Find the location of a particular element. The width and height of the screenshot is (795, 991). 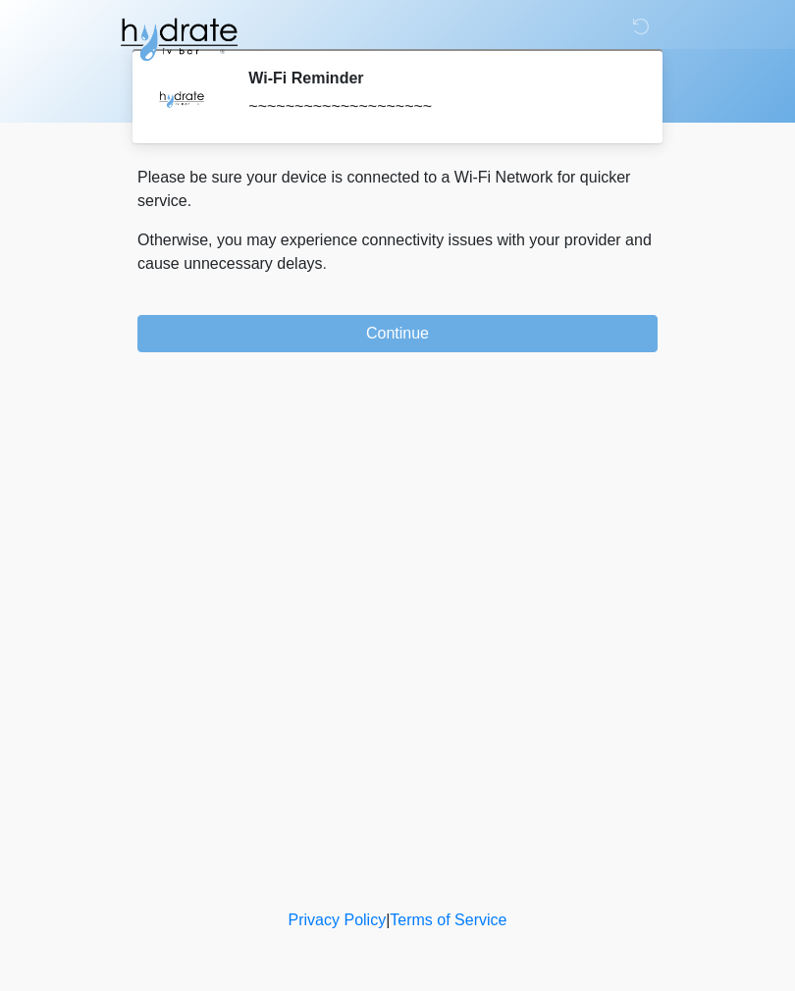

img: Hydrate IV Bar - Fort Collins Logo is located at coordinates (179, 39).